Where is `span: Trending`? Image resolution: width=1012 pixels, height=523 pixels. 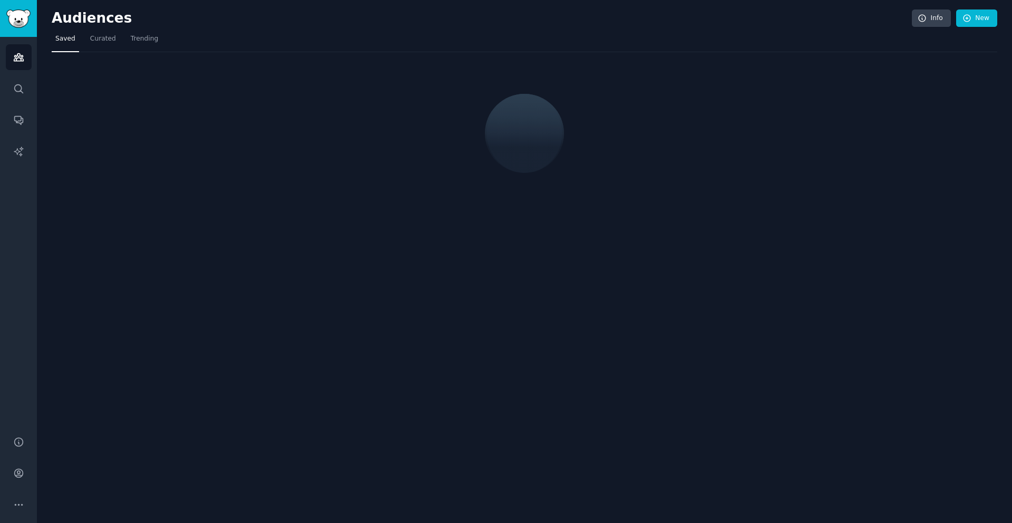 span: Trending is located at coordinates (144, 39).